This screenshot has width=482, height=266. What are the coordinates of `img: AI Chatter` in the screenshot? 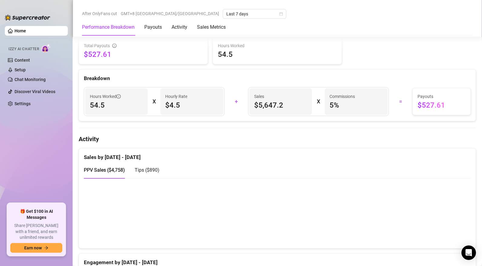 It's located at (46, 48).